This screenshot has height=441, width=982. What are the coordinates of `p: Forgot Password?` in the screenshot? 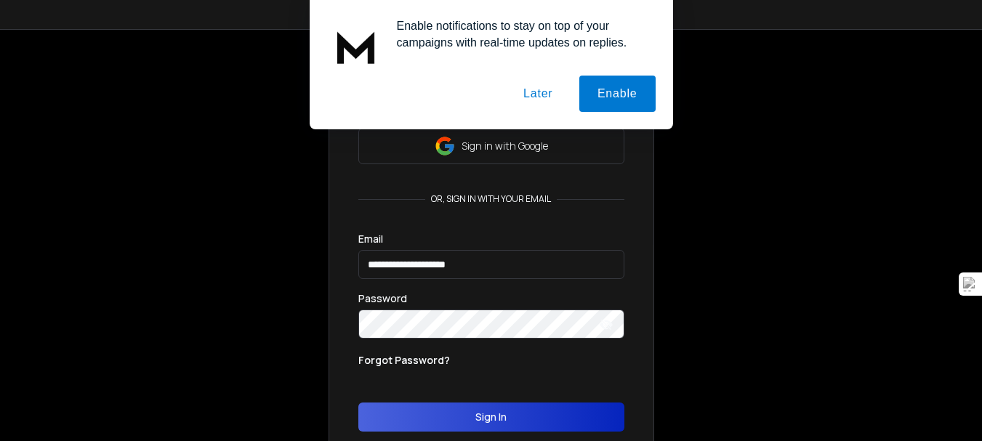 It's located at (404, 361).